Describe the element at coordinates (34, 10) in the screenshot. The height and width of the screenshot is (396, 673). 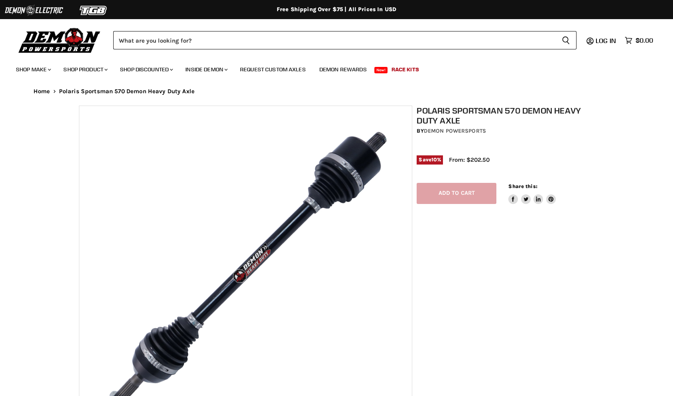
I see `img: Demon Electric Logo 2` at that location.